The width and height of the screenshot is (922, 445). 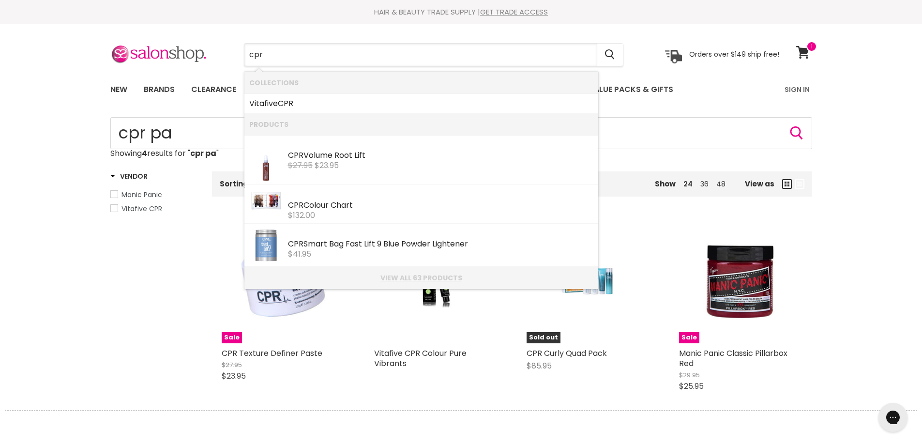 I want to click on span: $29.95, so click(x=689, y=375).